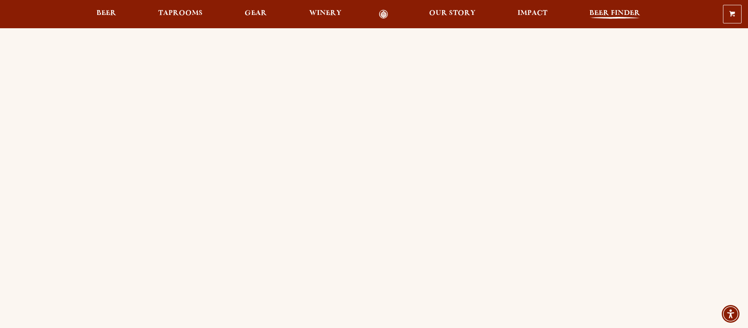 Image resolution: width=748 pixels, height=328 pixels. I want to click on span: Impact, so click(533, 13).